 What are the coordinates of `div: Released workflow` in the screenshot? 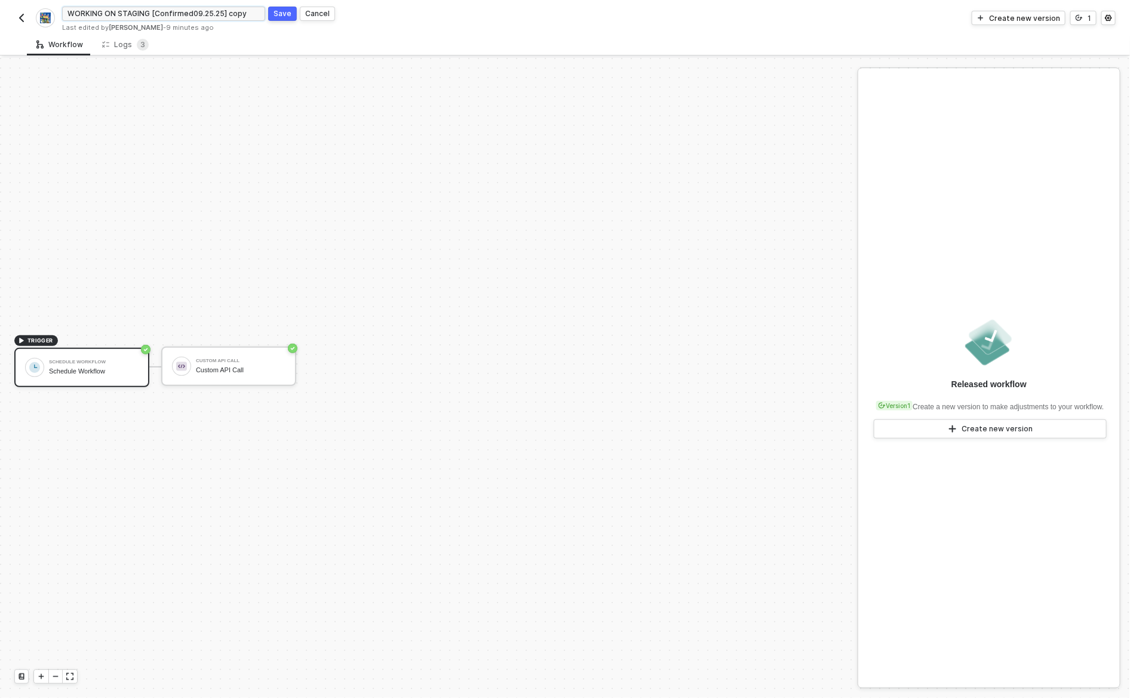 It's located at (989, 384).